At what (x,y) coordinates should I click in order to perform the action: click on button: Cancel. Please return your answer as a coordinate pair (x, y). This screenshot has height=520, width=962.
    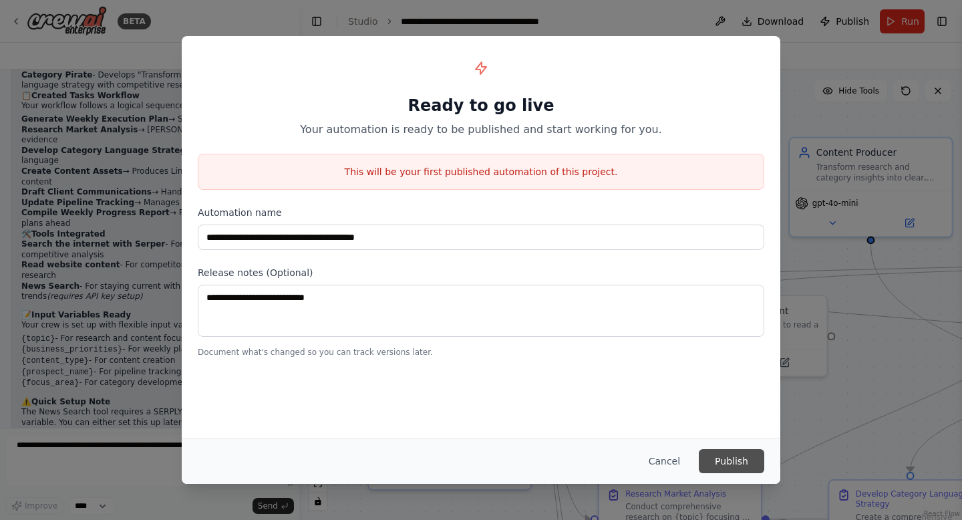
    Looking at the image, I should click on (664, 461).